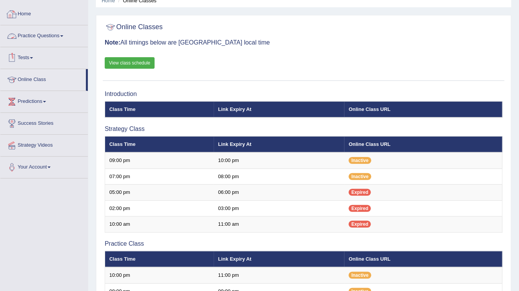 Image resolution: width=519 pixels, height=291 pixels. I want to click on td: 11:00 pm, so click(279, 275).